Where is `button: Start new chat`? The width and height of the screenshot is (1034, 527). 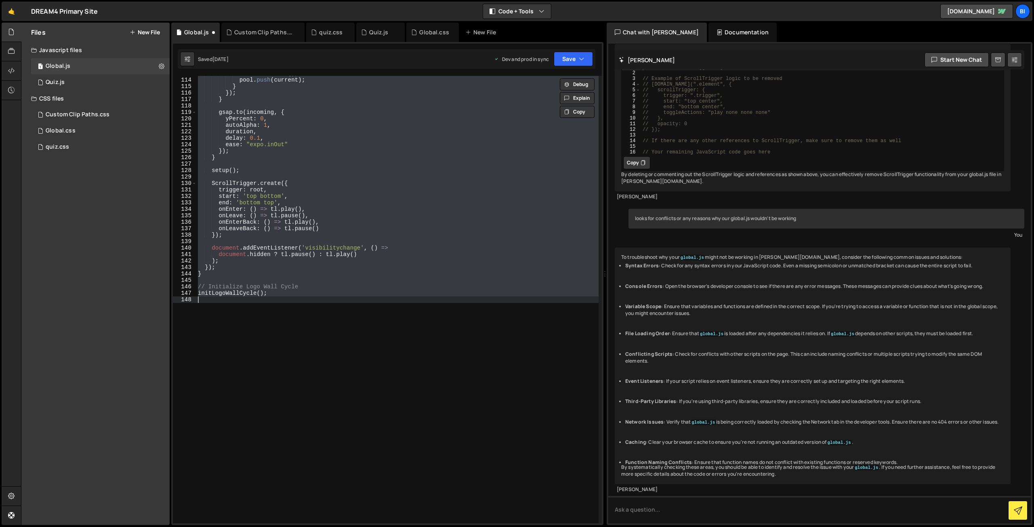 button: Start new chat is located at coordinates (956, 60).